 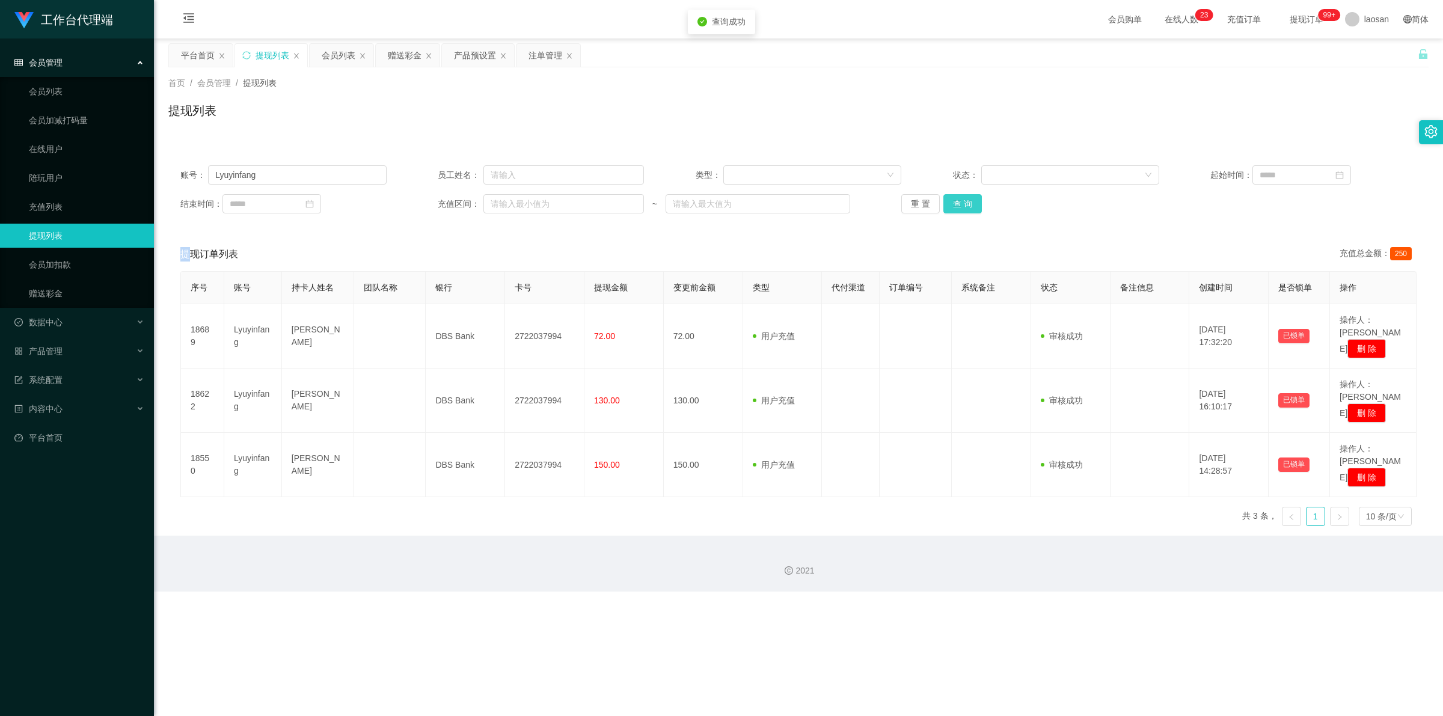 I want to click on i: 图标: check-circle-o, so click(x=19, y=322).